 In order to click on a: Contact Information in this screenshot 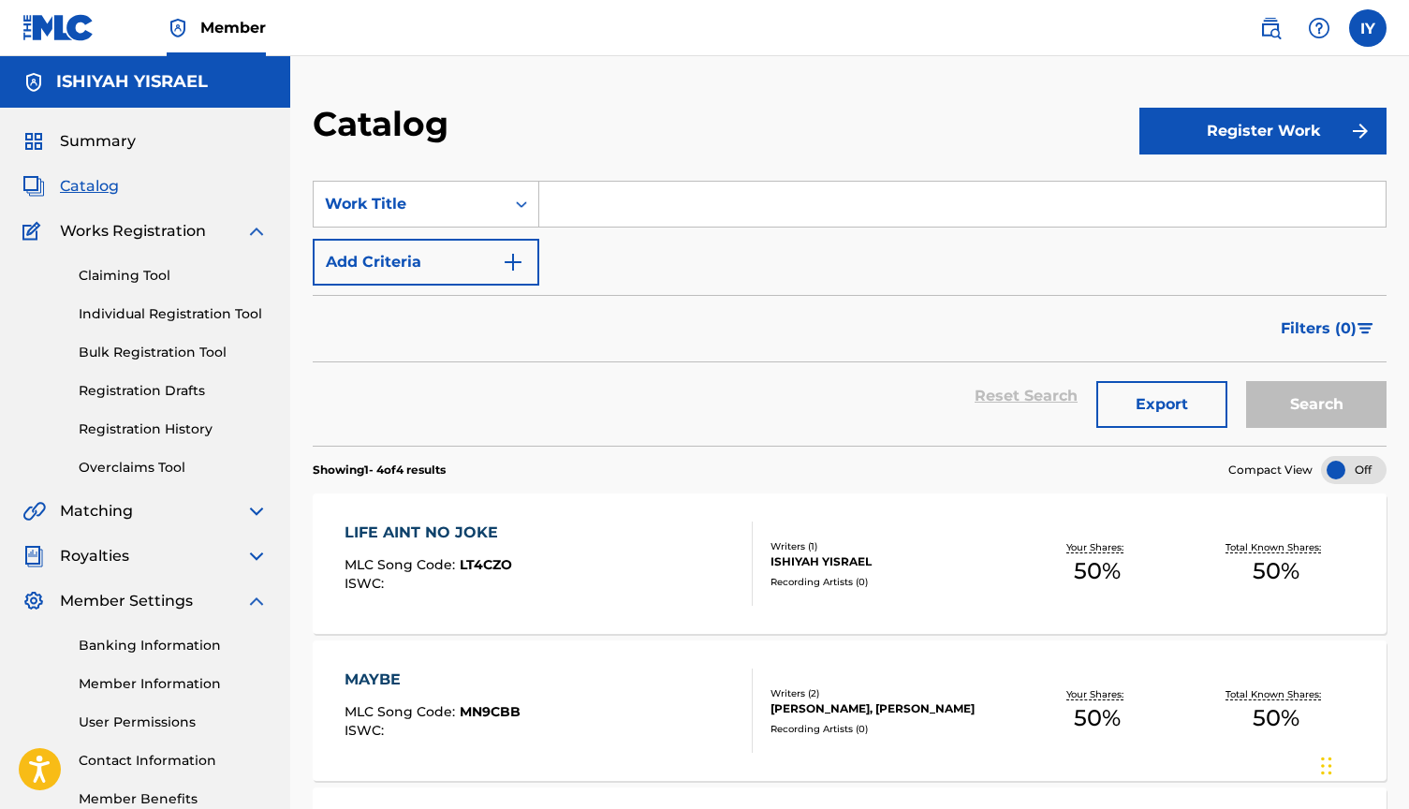, I will do `click(173, 760)`.